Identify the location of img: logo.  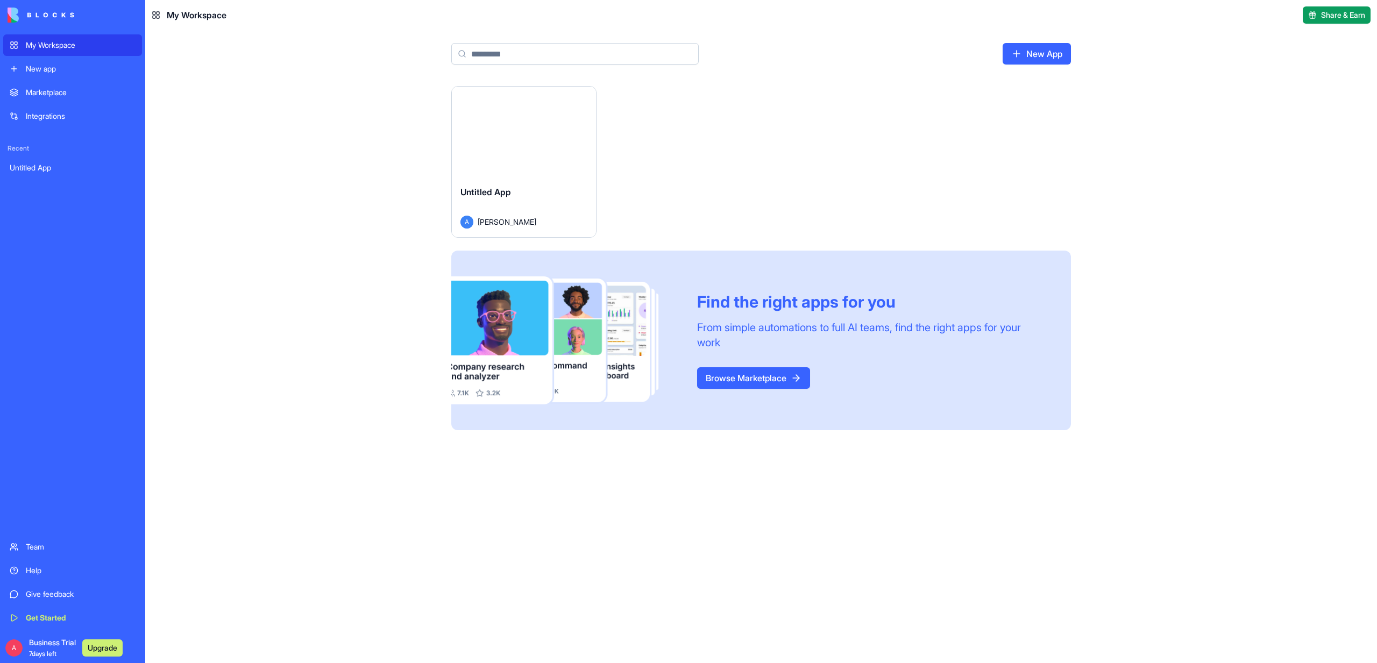
(41, 15).